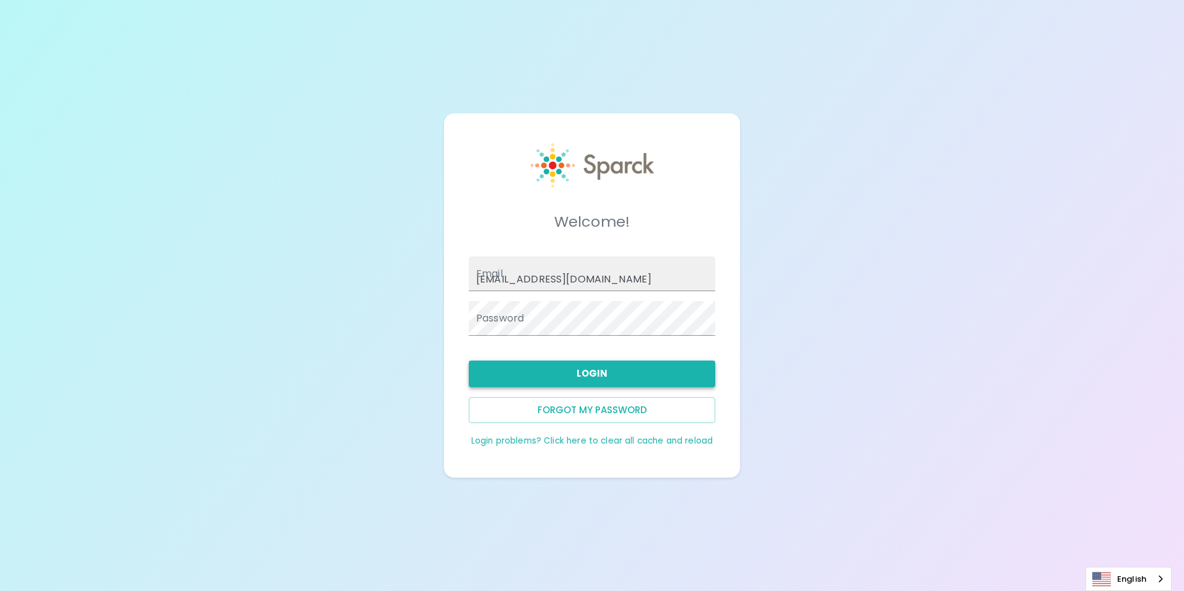  What do you see at coordinates (1128, 578) in the screenshot?
I see `a: English` at bounding box center [1128, 578].